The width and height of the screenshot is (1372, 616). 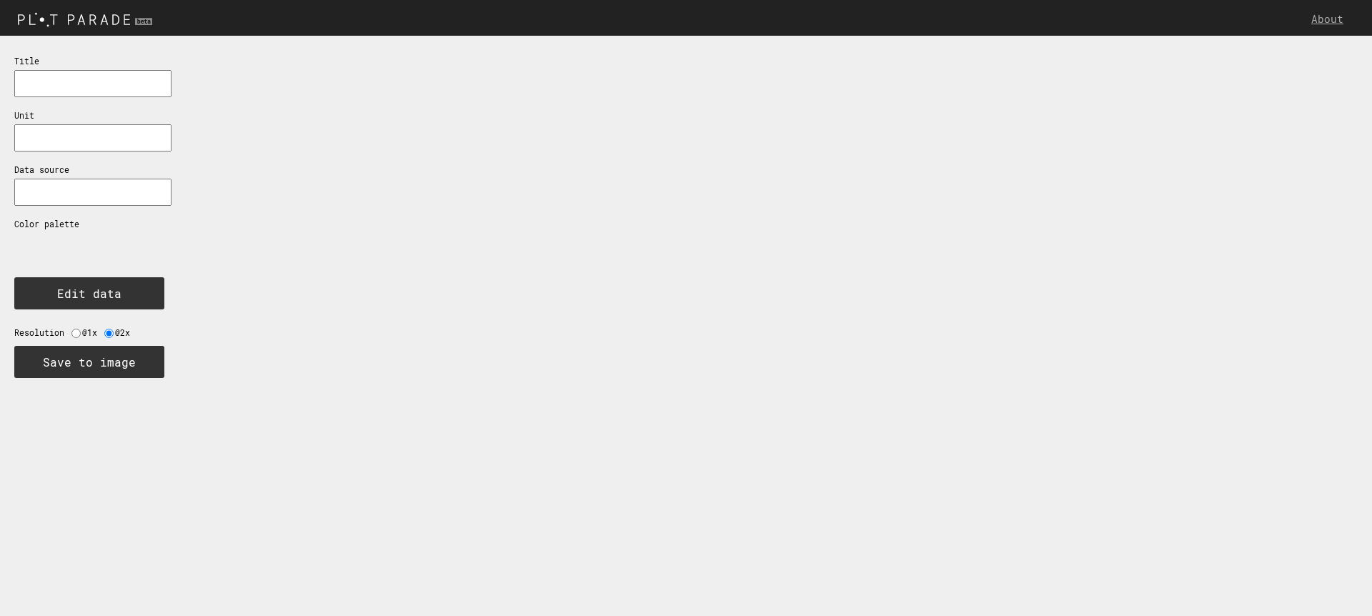 What do you see at coordinates (43, 332) in the screenshot?
I see `label: Resolution` at bounding box center [43, 332].